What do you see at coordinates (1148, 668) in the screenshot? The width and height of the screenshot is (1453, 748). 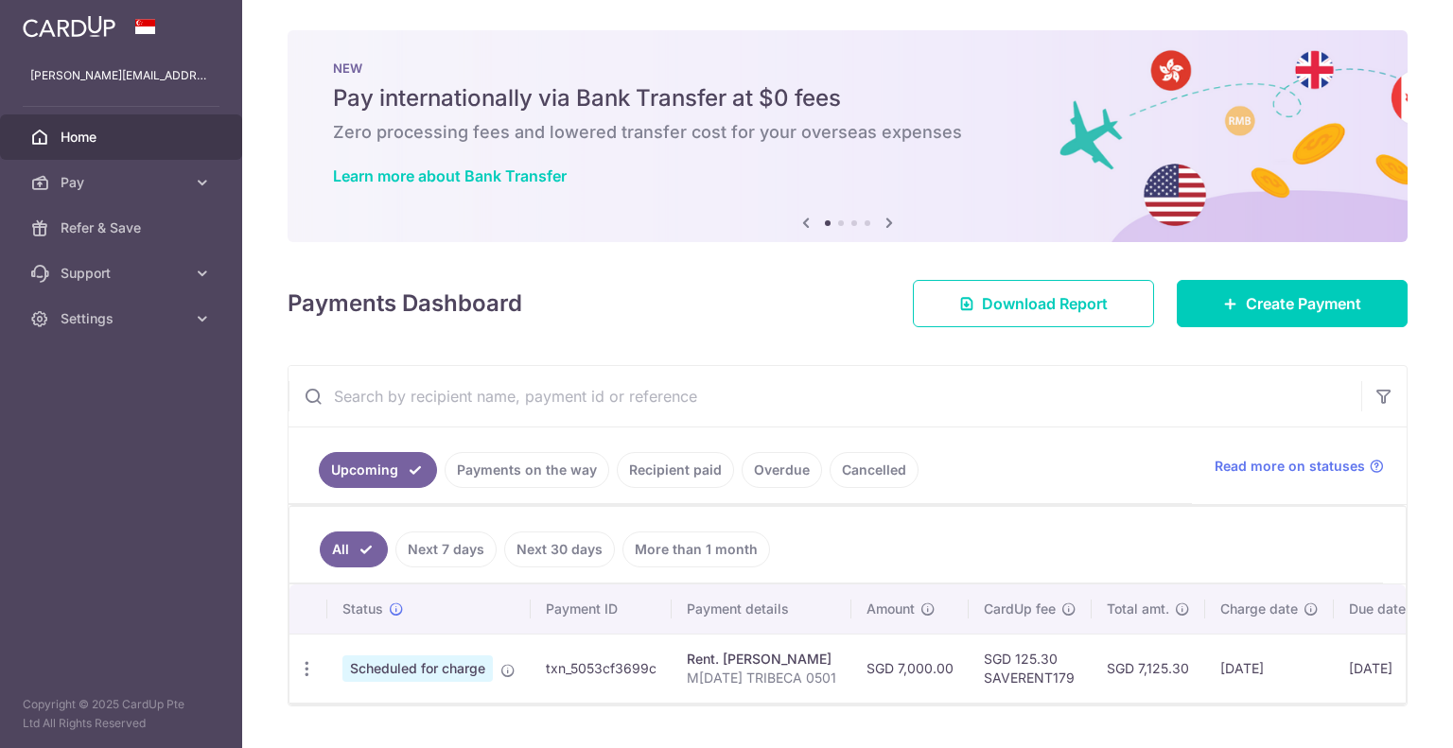 I see `td: SGD 7,125.30` at bounding box center [1148, 668].